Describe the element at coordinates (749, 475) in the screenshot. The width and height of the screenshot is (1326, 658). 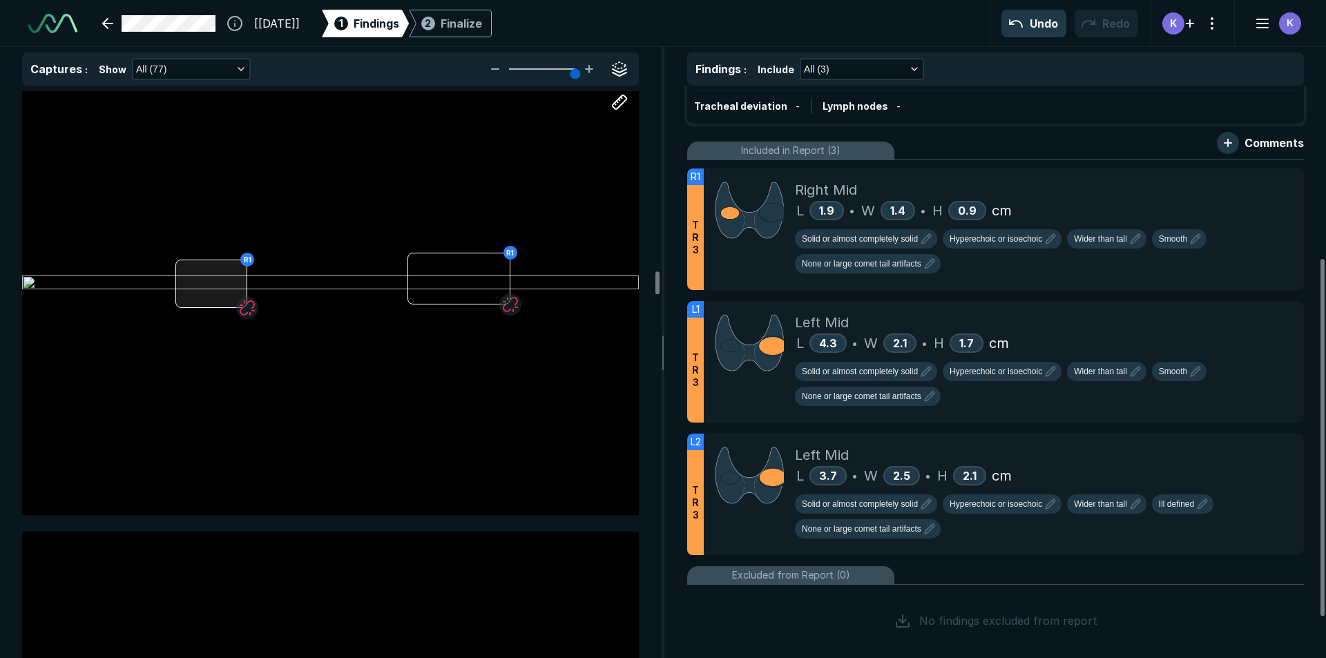
I see `img: 9sVGd7AAAABklEQVQDANVCw9ZbkYgHAAAAAElFTkSuQmCC` at that location.